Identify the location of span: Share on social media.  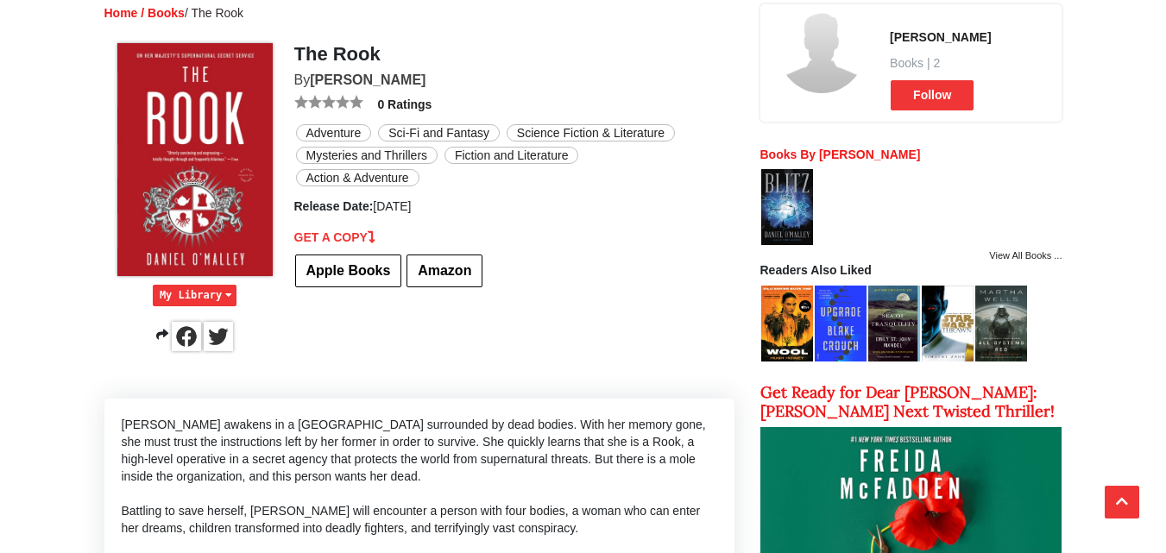
(162, 335).